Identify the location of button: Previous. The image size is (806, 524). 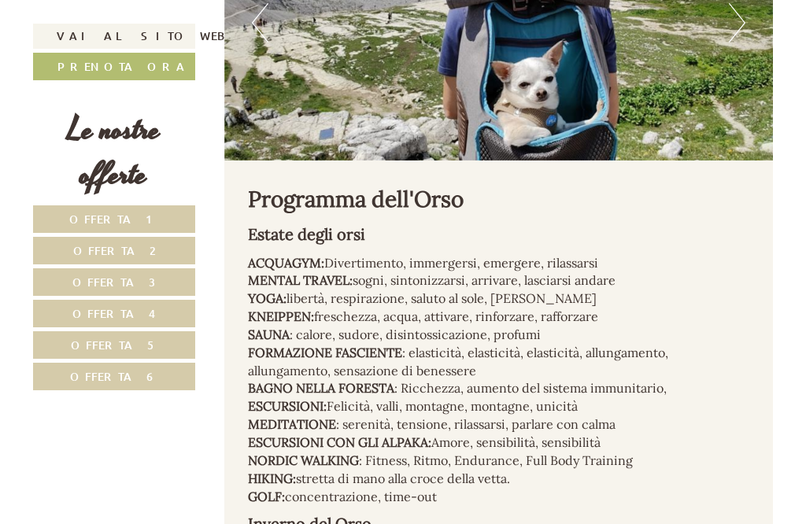
(260, 23).